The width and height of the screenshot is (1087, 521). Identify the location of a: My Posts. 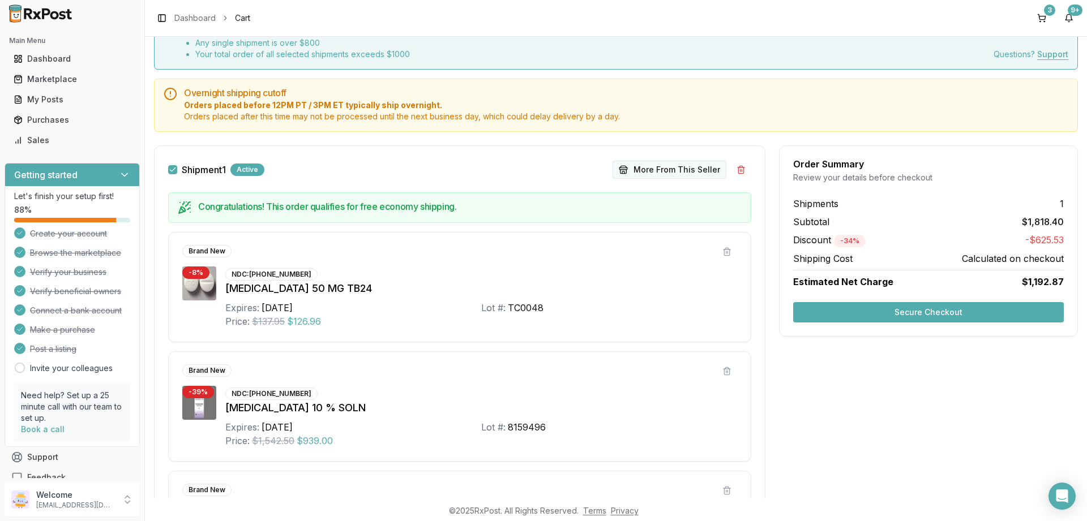
(72, 100).